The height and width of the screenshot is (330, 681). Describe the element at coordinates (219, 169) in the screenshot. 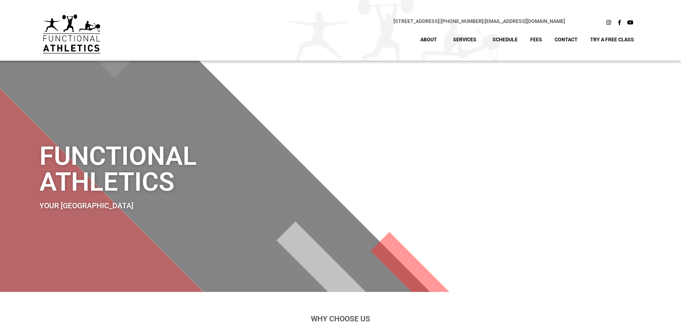

I see `h1: Functional Athletics` at that location.